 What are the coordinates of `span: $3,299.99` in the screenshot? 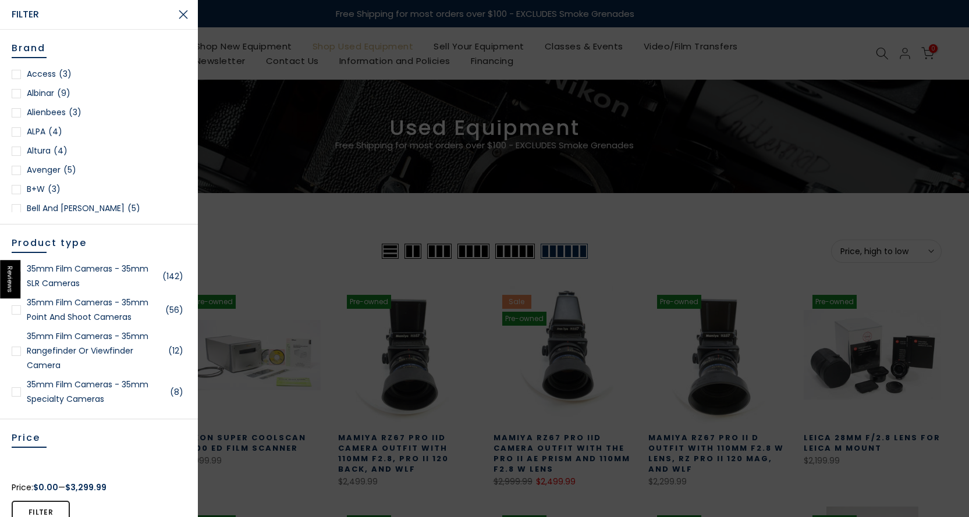 It's located at (86, 488).